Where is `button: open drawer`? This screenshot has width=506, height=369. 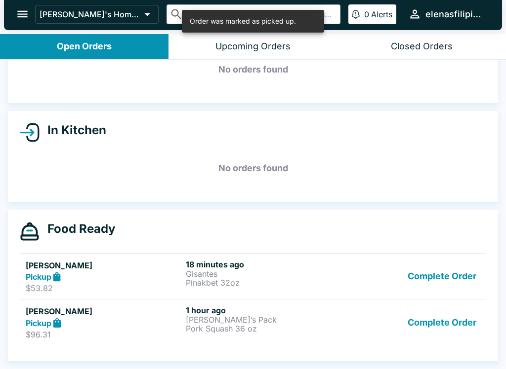
button: open drawer is located at coordinates (22, 14).